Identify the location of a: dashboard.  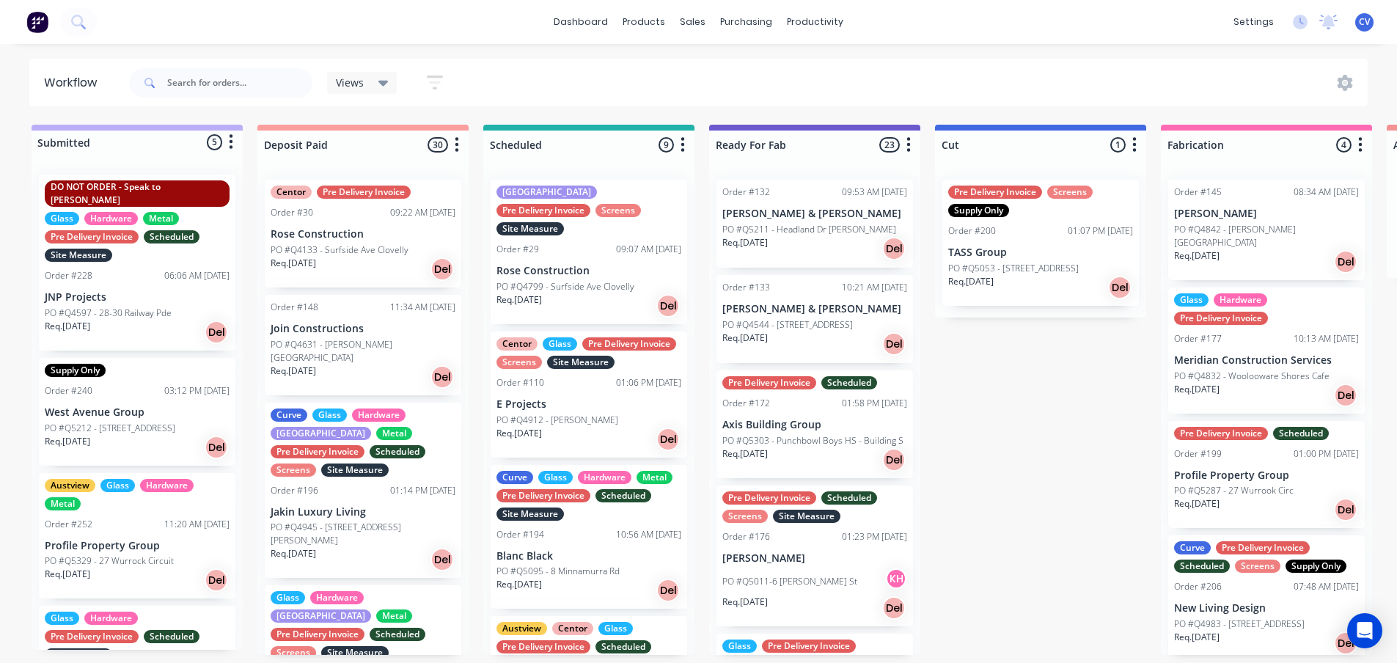
(581, 22).